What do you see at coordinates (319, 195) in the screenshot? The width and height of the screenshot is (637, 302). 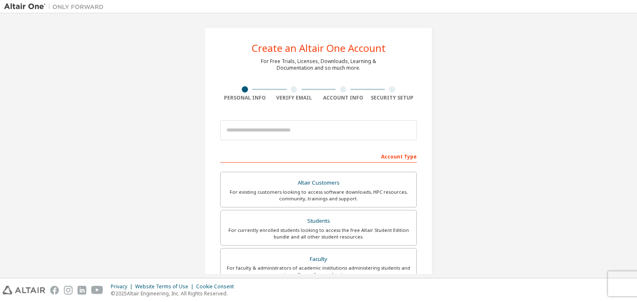 I see `div: For existing customers looking to access software downloads, HPC resources, community, trainings ...` at bounding box center [319, 195].